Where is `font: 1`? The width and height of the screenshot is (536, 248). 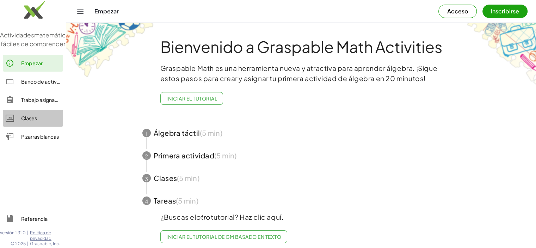 font: 1 is located at coordinates (147, 133).